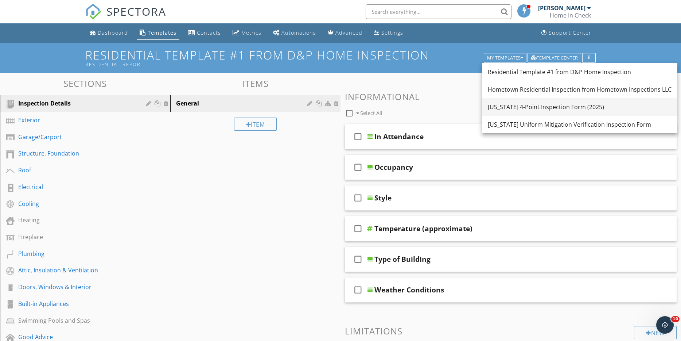  What do you see at coordinates (256, 124) in the screenshot?
I see `div: Item` at bounding box center [256, 124].